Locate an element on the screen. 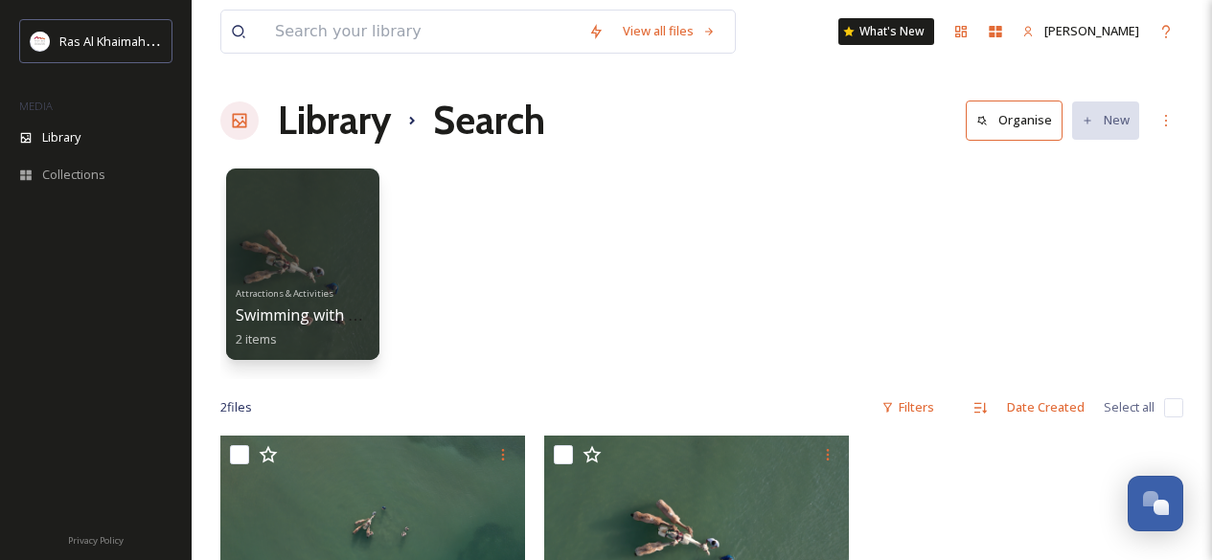 The image size is (1212, 560). span: Ras Al Khaimah Tourism Development Authority is located at coordinates (194, 40).